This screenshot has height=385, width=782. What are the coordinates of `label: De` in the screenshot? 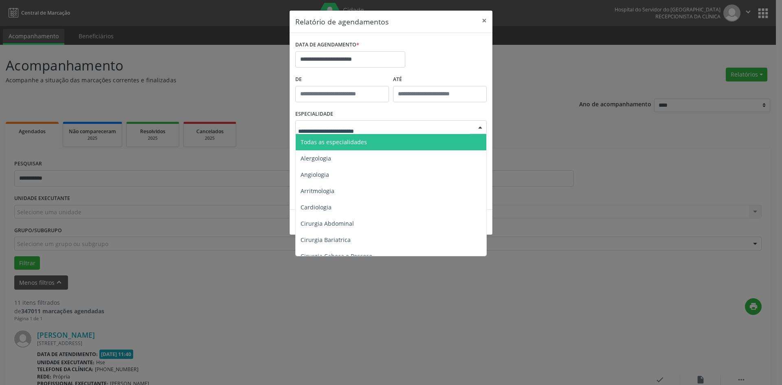 It's located at (342, 79).